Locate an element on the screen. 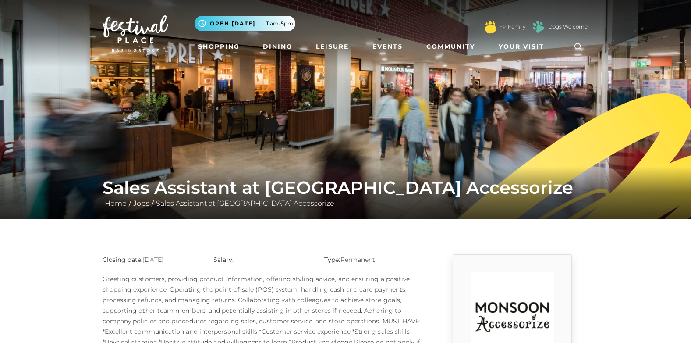 The image size is (691, 343). a: Dogs Welcome! is located at coordinates (568, 27).